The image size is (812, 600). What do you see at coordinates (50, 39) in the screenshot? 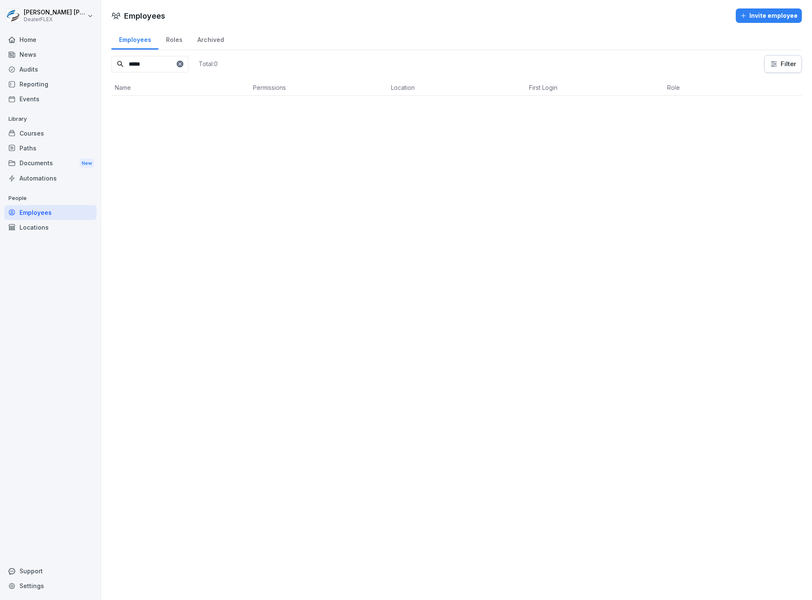
I see `div: Home` at bounding box center [50, 39].